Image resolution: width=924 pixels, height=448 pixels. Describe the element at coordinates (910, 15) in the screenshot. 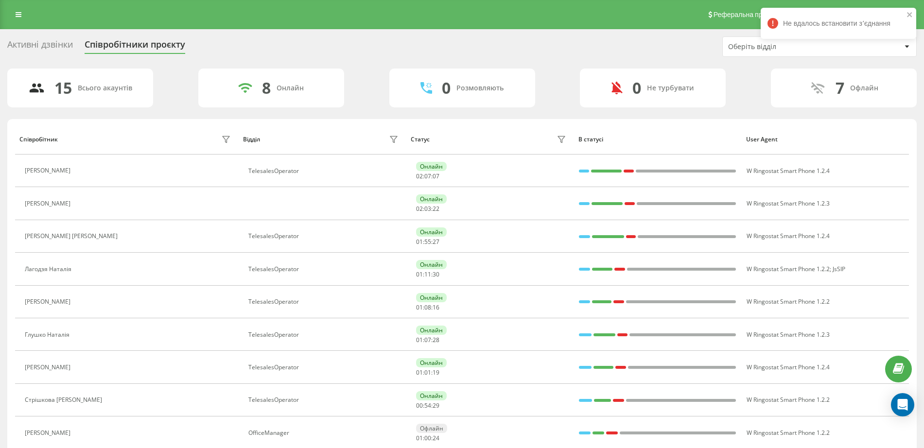

I see `button: close` at that location.